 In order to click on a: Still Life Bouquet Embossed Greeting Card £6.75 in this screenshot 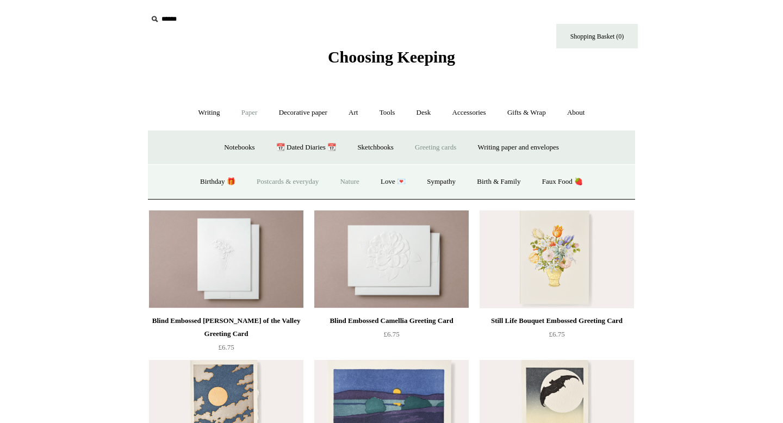, I will do `click(557, 337)`.